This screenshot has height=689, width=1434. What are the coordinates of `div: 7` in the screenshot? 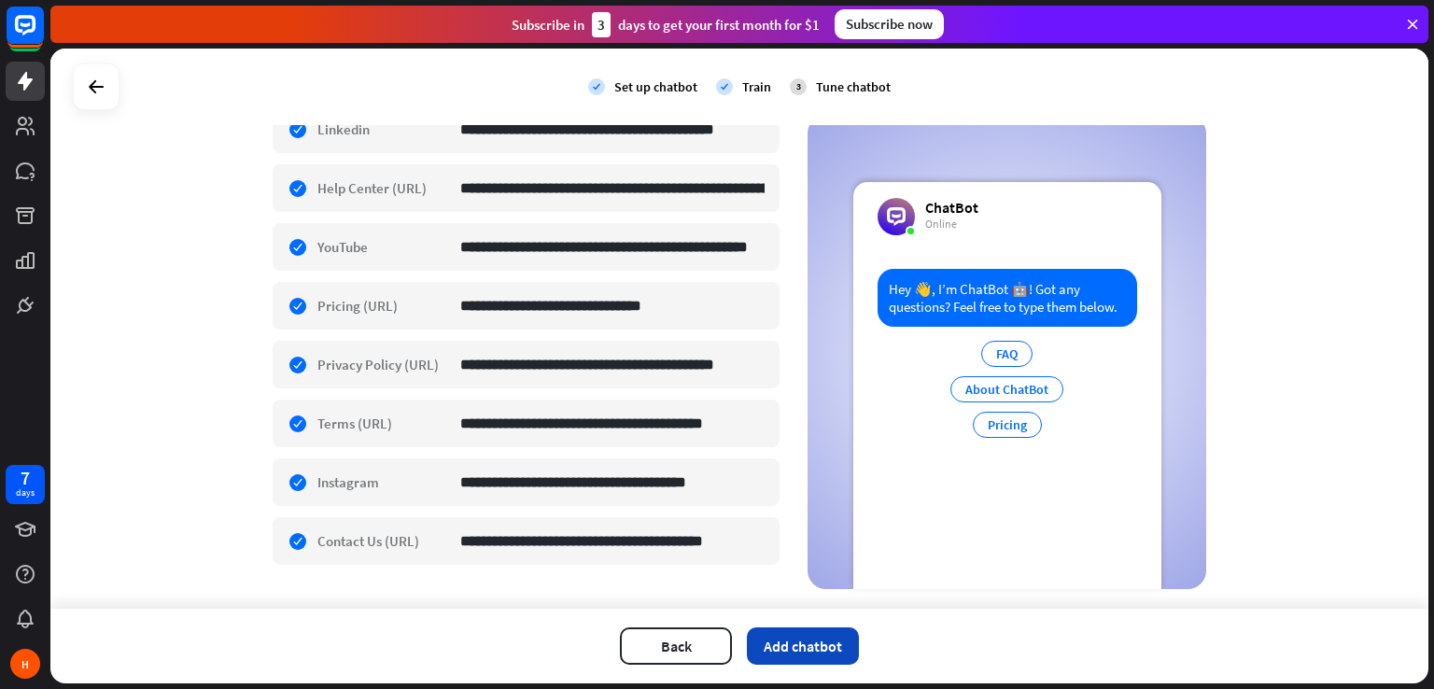 It's located at (25, 478).